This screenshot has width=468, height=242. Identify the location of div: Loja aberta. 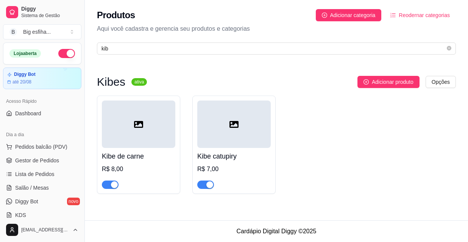
(25, 53).